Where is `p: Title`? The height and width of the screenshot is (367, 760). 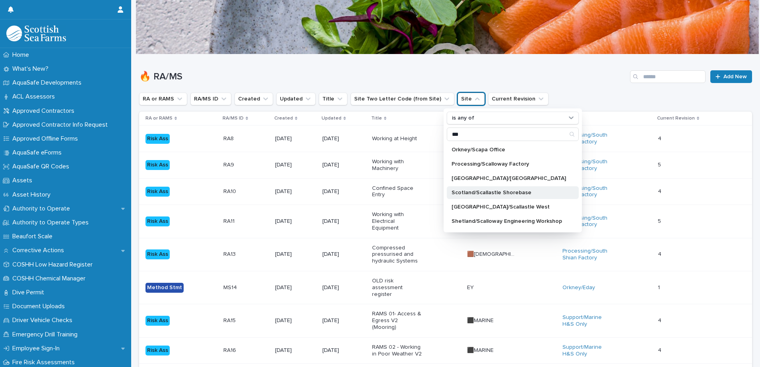
p: Title is located at coordinates (376, 118).